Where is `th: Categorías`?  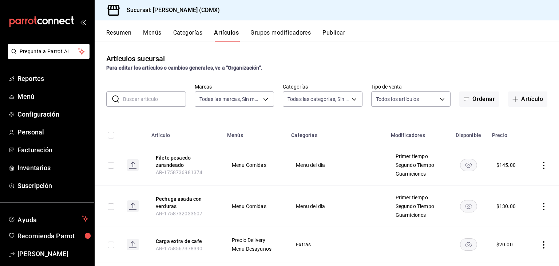 th: Categorías is located at coordinates (336, 133).